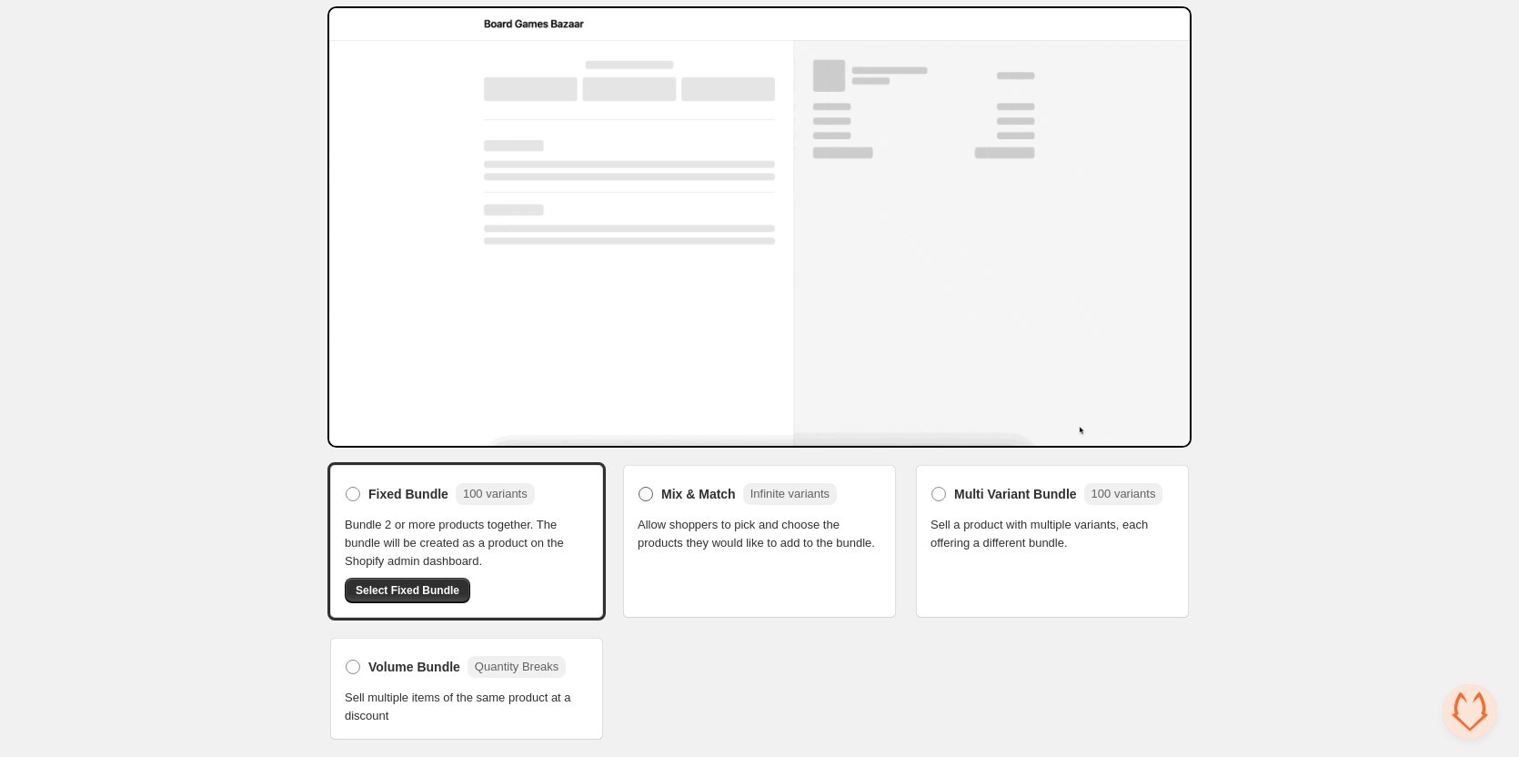  I want to click on span: Infinite variants, so click(790, 493).